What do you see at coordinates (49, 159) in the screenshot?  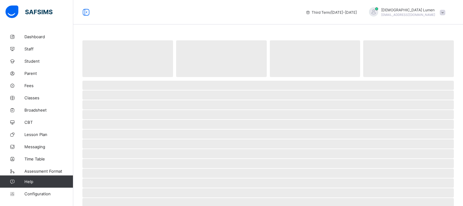 I see `span: Time Table` at bounding box center [49, 159].